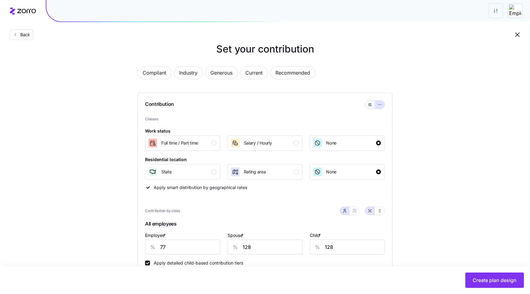 This screenshot has height=294, width=530. I want to click on div: Work status, so click(158, 131).